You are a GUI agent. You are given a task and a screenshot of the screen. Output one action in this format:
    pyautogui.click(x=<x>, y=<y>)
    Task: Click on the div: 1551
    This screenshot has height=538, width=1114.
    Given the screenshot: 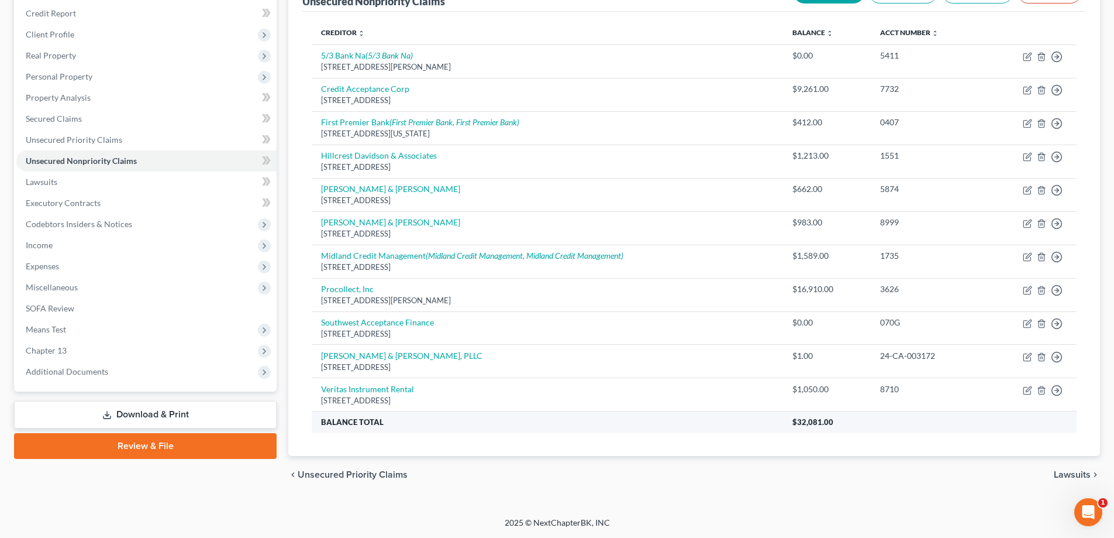 What is the action you would take?
    pyautogui.click(x=928, y=156)
    